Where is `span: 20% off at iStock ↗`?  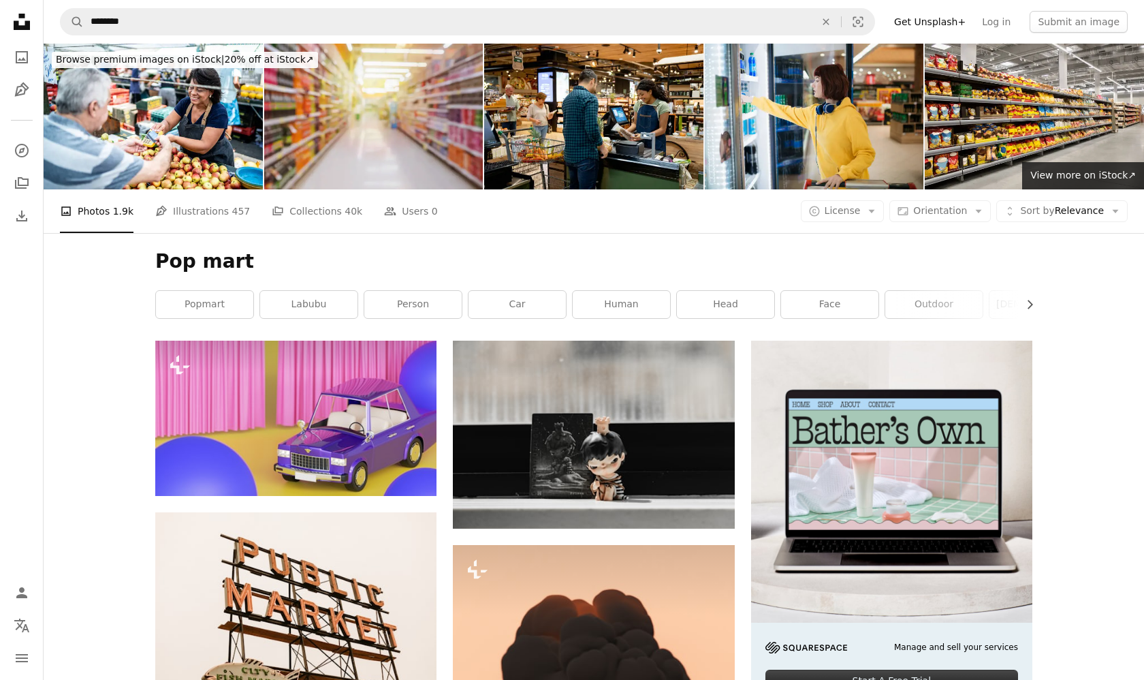
span: 20% off at iStock ↗ is located at coordinates (185, 59).